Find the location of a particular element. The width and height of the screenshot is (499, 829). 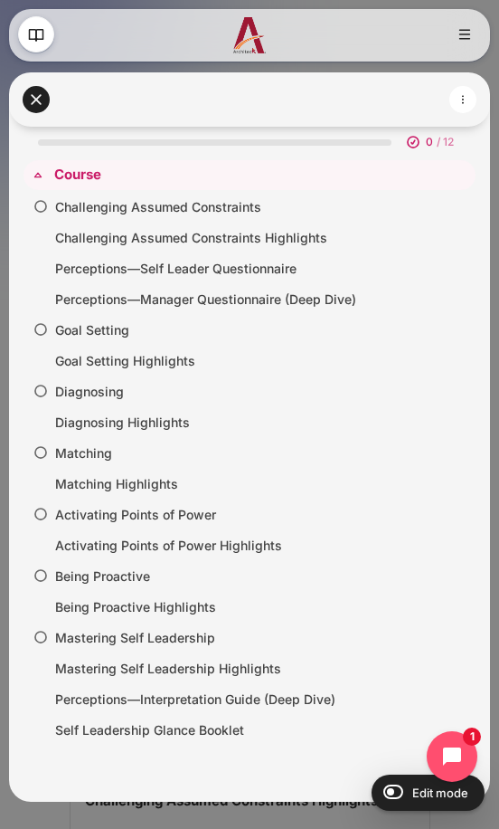

span: / 12 is located at coordinates (445, 142).